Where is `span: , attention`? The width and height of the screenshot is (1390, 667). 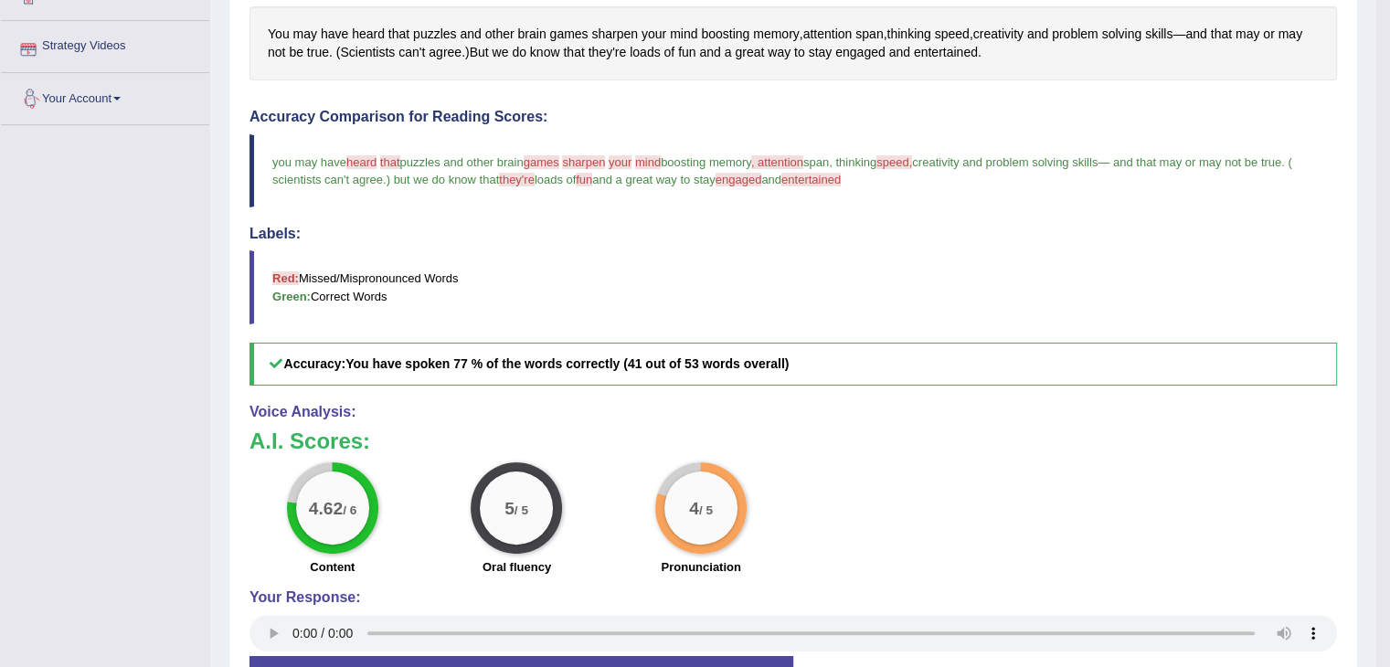 span: , attention is located at coordinates (777, 162).